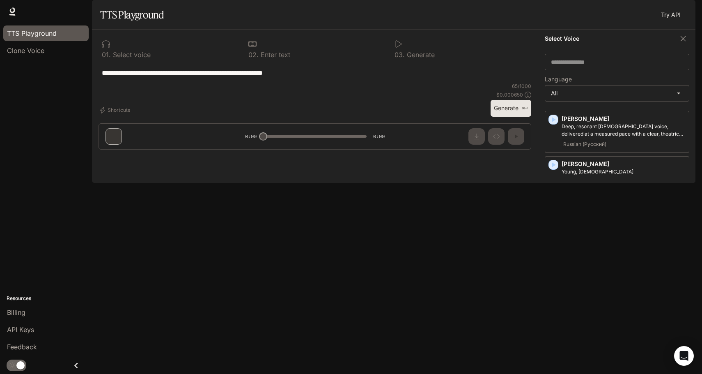  I want to click on h1: TTS Playground, so click(132, 15).